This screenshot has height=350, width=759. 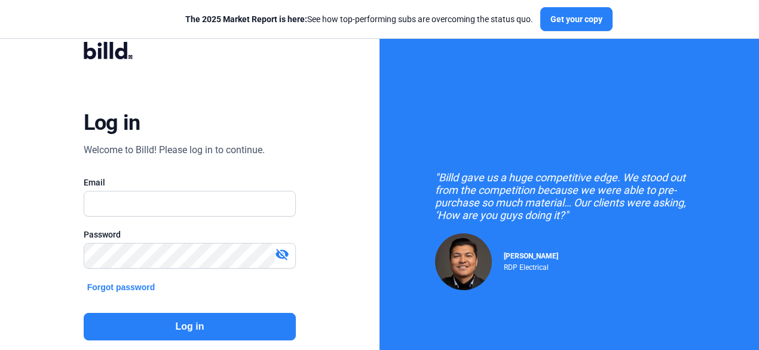 What do you see at coordinates (174, 150) in the screenshot?
I see `div: Welcome to Billd! Please log in to continue.` at bounding box center [174, 150].